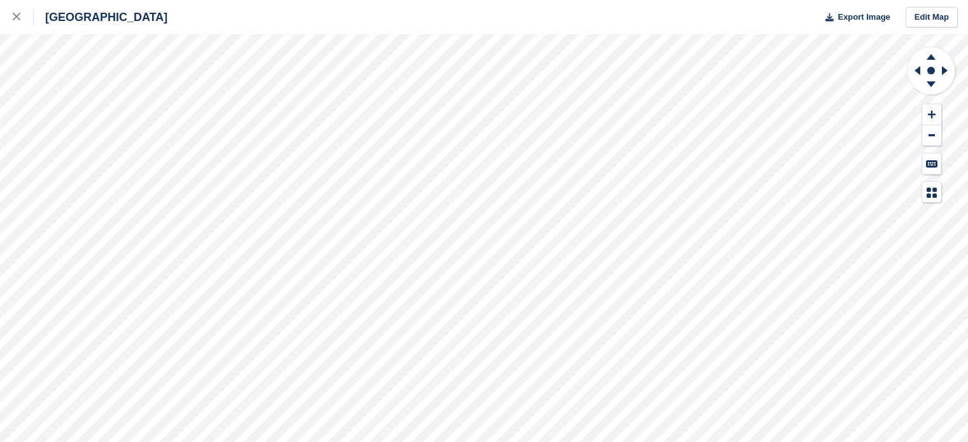  Describe the element at coordinates (932, 17) in the screenshot. I see `a: Edit Map` at that location.